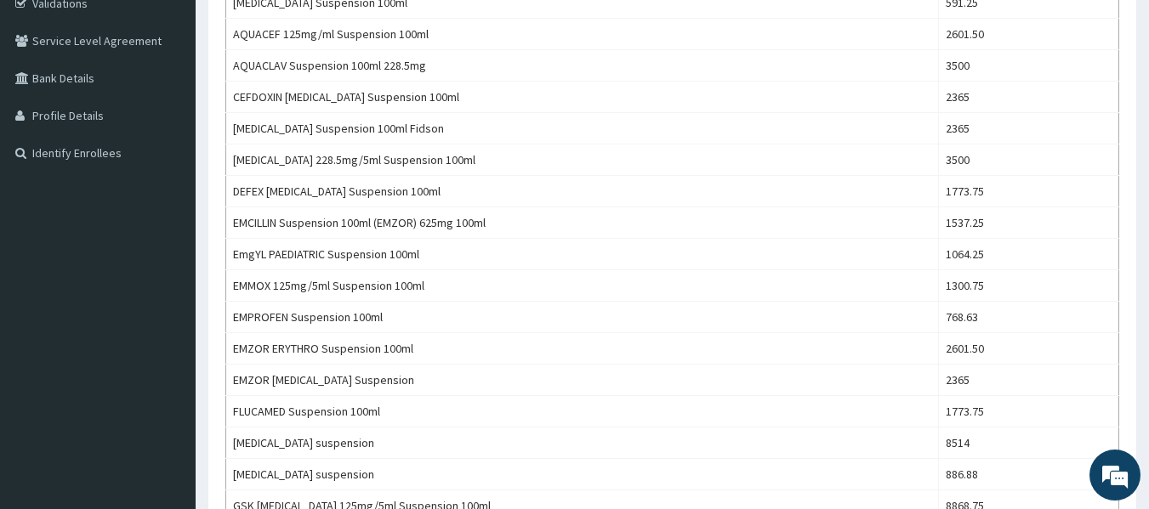 The width and height of the screenshot is (1149, 509). I want to click on td: AQUACLAV Suspension 100ml 228.5mg, so click(583, 65).